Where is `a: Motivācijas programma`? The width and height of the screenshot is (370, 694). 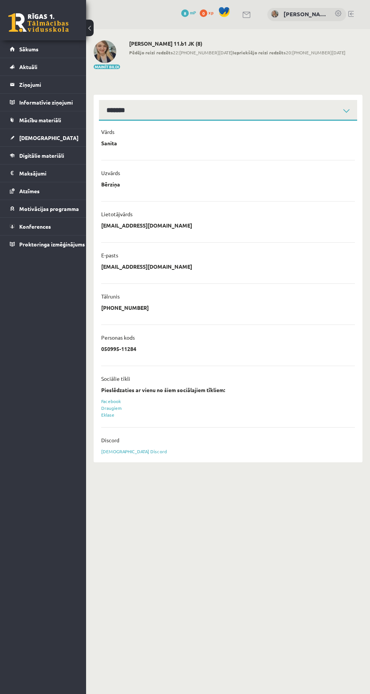 a: Motivācijas programma is located at coordinates (43, 209).